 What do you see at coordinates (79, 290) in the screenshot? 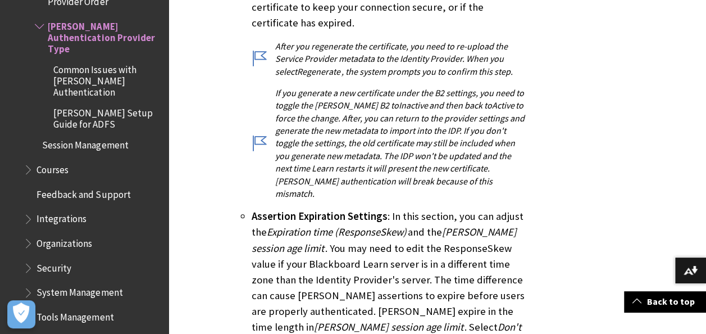
I see `span: System Management` at bounding box center [79, 290].